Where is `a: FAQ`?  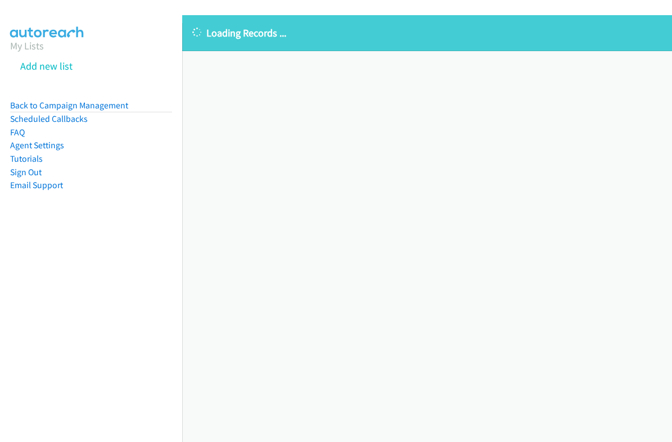 a: FAQ is located at coordinates (17, 132).